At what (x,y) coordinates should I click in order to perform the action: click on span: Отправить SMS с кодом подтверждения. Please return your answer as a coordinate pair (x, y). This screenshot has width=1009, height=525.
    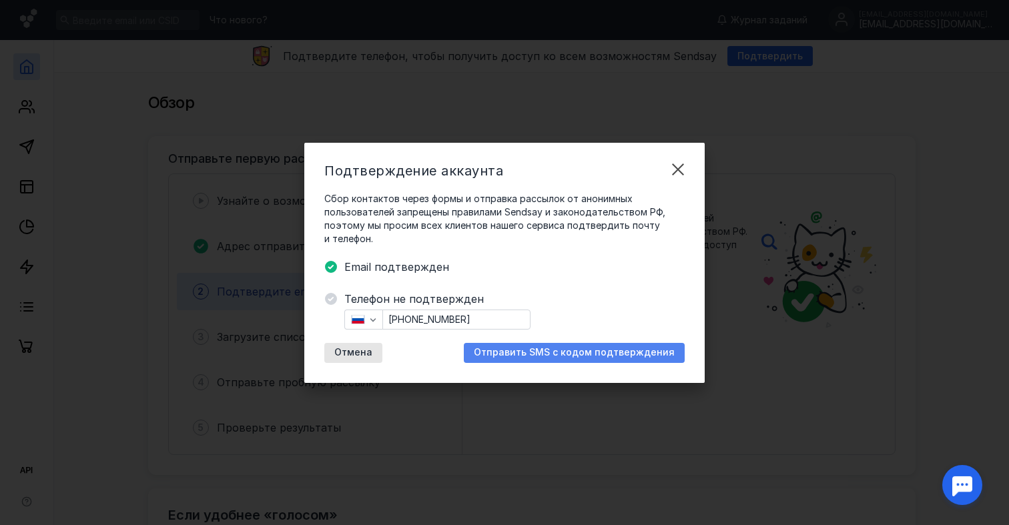
    Looking at the image, I should click on (574, 352).